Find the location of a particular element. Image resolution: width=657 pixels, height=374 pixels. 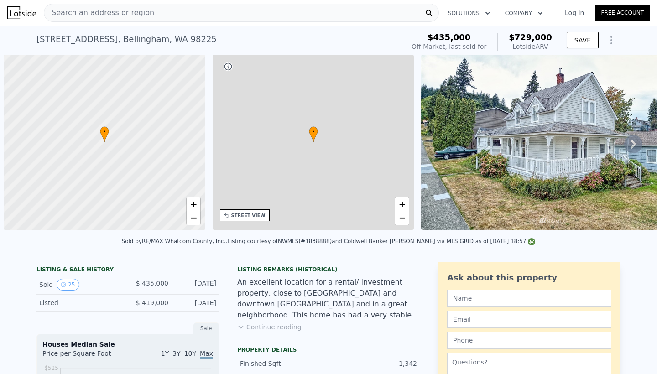

img: Lotside is located at coordinates (21, 13).